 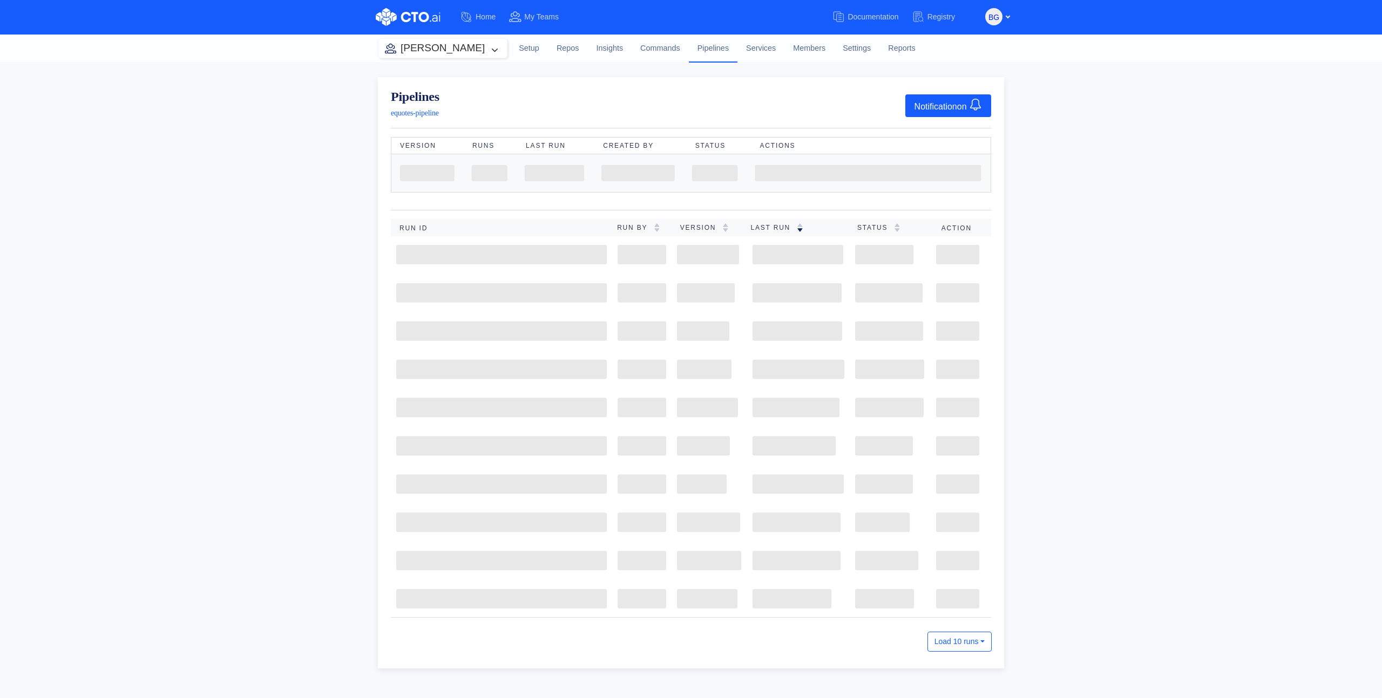 I want to click on a: Registry, so click(x=940, y=17).